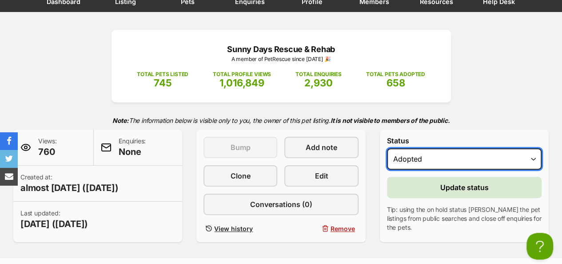 Image resolution: width=562 pixels, height=264 pixels. Describe the element at coordinates (132, 152) in the screenshot. I see `span: None` at that location.